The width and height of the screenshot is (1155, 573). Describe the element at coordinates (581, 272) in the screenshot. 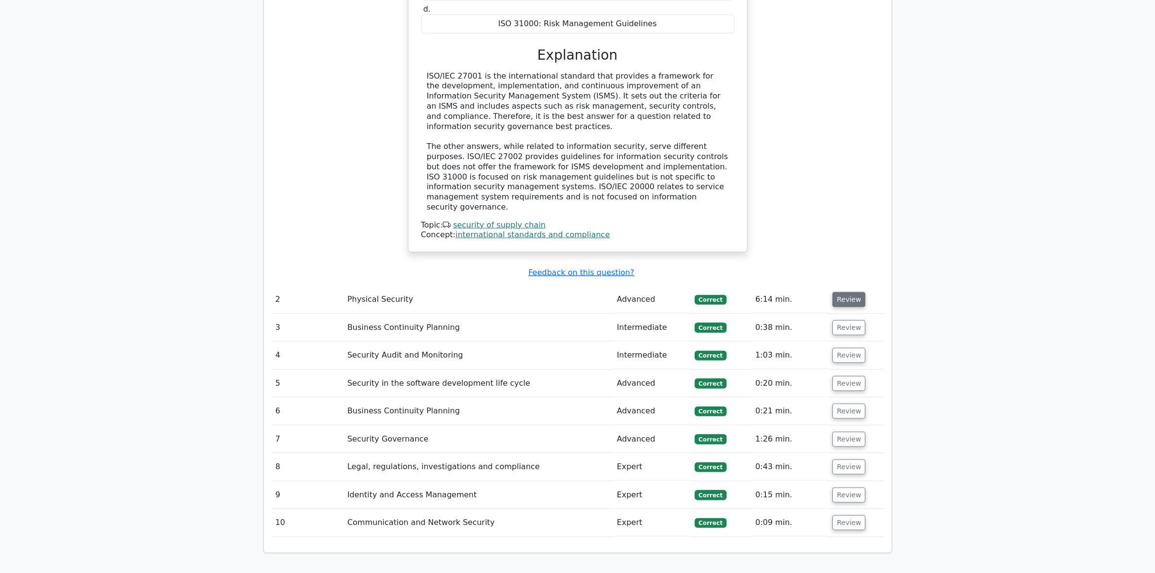

I see `u: Feedback on this question?` at that location.